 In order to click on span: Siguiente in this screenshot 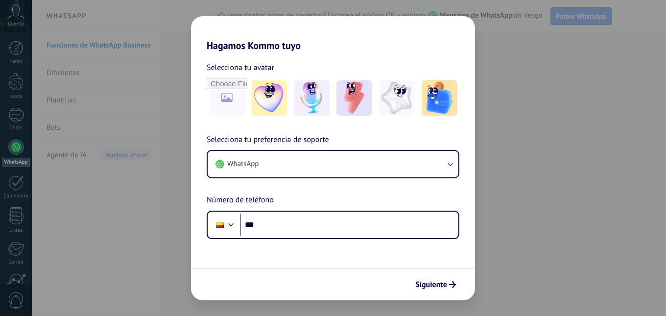, I will do `click(431, 285)`.